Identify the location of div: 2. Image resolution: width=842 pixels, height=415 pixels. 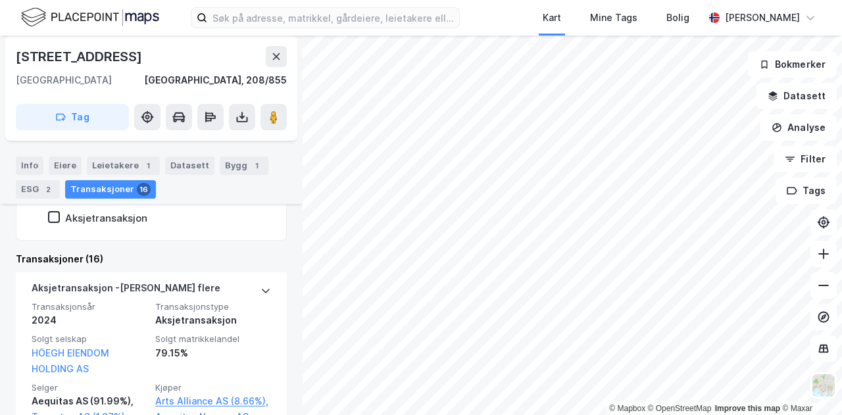
(48, 189).